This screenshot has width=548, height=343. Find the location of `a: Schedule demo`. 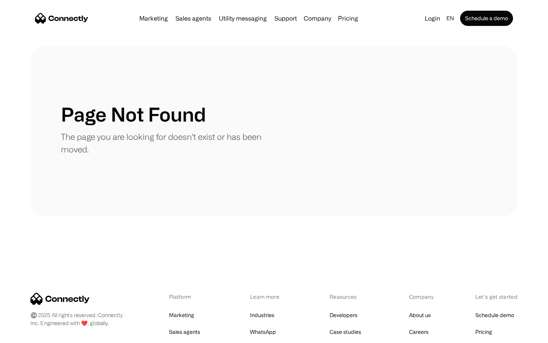

a: Schedule demo is located at coordinates (495, 315).